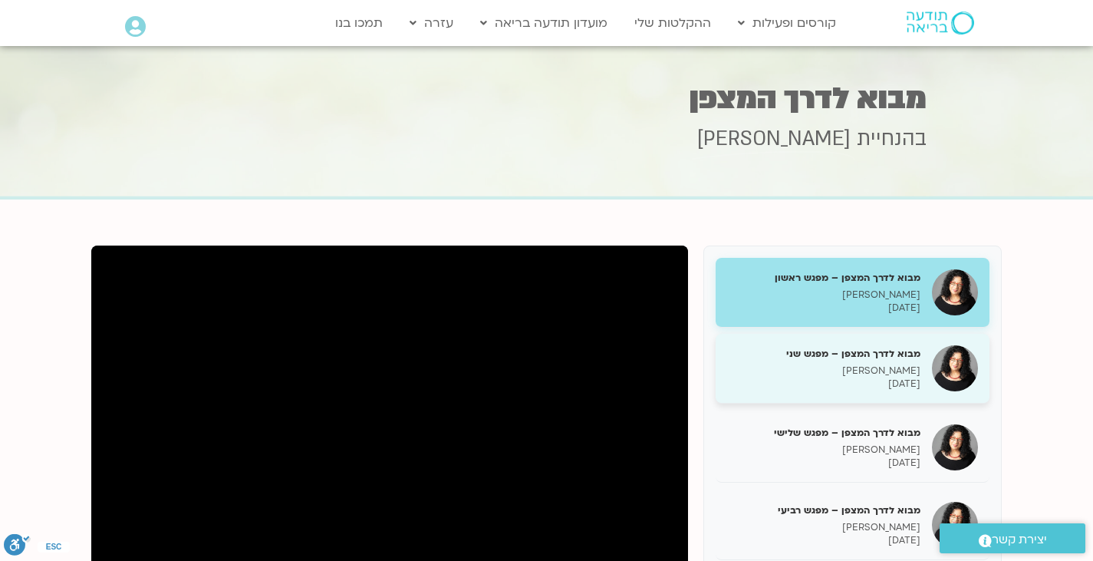 The image size is (1093, 561). I want to click on span: בהנחיית, so click(891, 139).